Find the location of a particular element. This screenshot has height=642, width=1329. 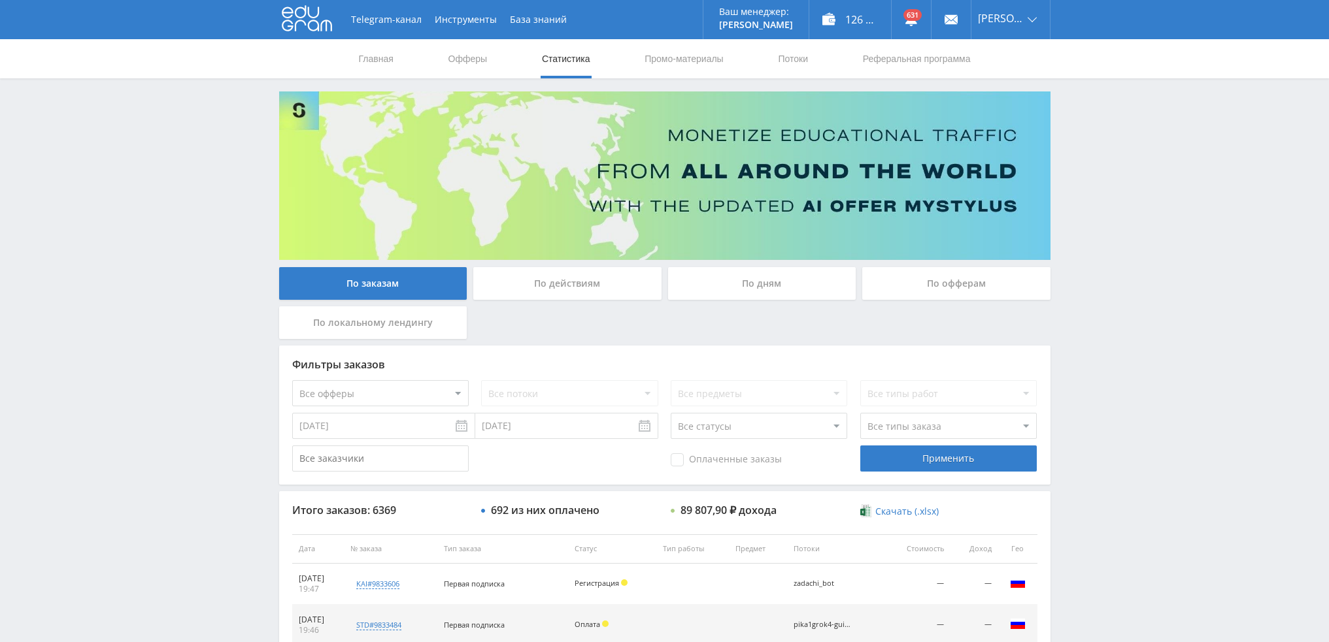

div: 89 807,90 ₽ дохода is located at coordinates (728, 510).